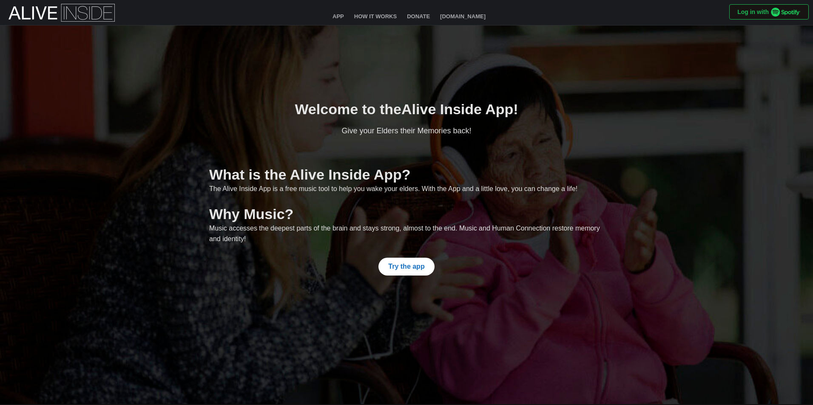 Image resolution: width=813 pixels, height=405 pixels. Describe the element at coordinates (406, 214) in the screenshot. I see `h1: Why Music?` at that location.